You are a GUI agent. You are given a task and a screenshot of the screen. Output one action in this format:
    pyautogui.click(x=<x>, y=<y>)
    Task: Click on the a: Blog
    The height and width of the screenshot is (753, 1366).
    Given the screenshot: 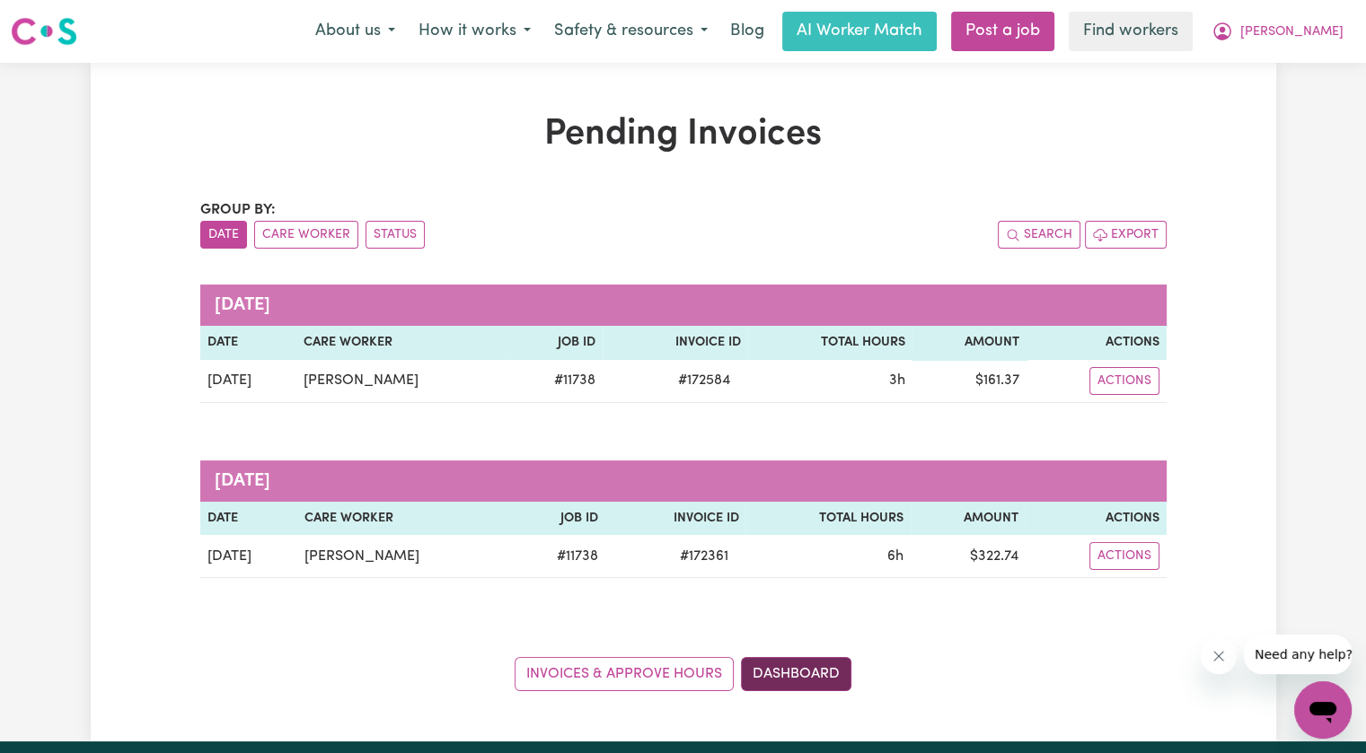 What is the action you would take?
    pyautogui.click(x=747, y=31)
    